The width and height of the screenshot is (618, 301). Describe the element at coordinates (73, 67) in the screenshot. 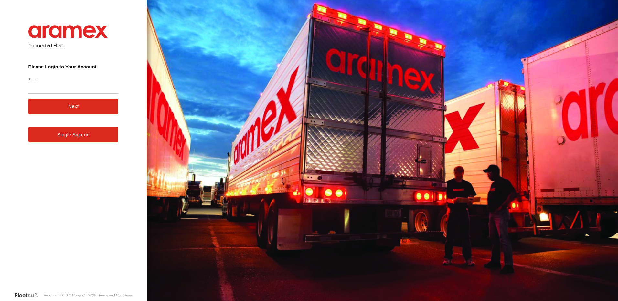

I see `h3: Please Login to Your Account` at that location.